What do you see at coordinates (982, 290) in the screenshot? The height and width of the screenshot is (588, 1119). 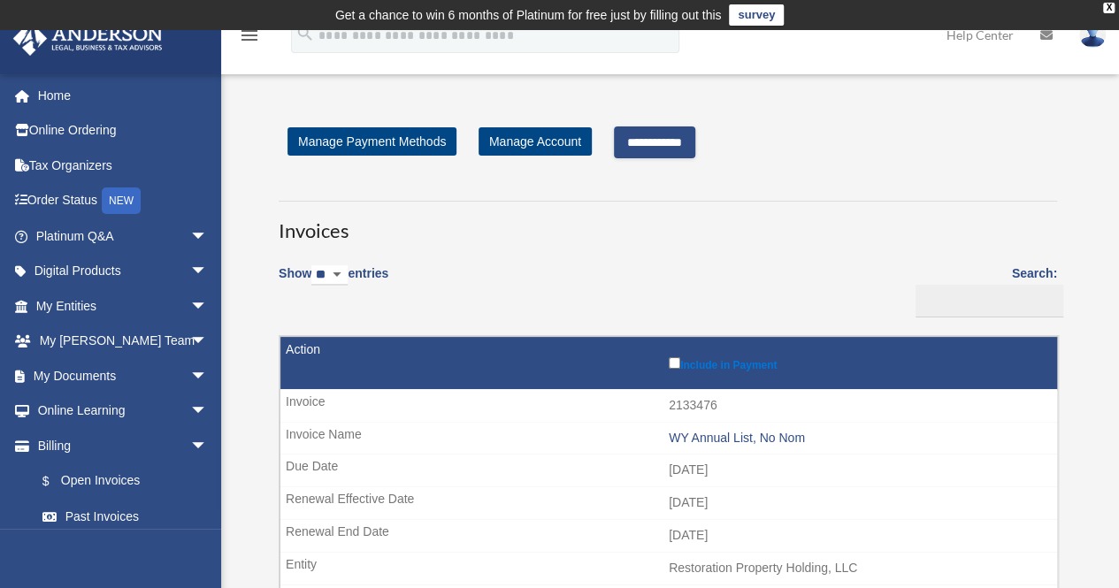 I see `label: Search:` at bounding box center [982, 290].